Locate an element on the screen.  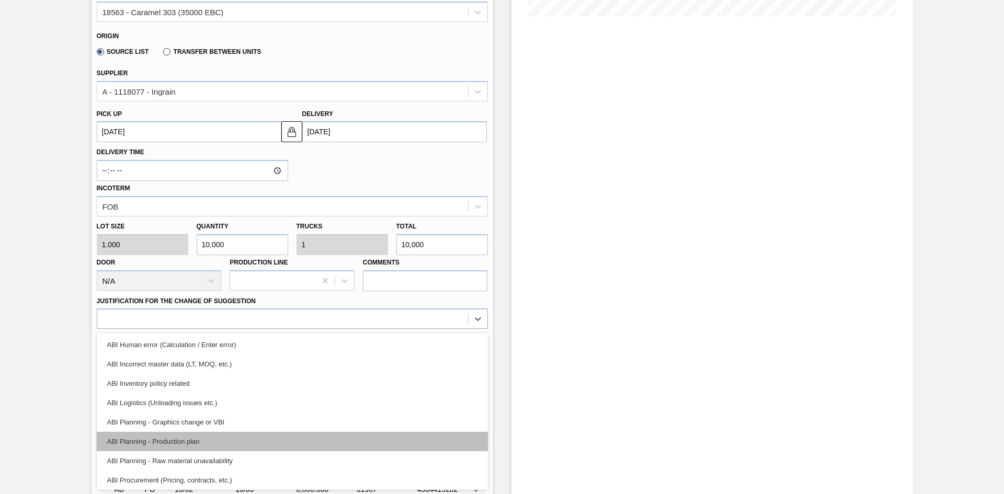
div: ABI Planning - Raw material unavailability is located at coordinates (292, 461).